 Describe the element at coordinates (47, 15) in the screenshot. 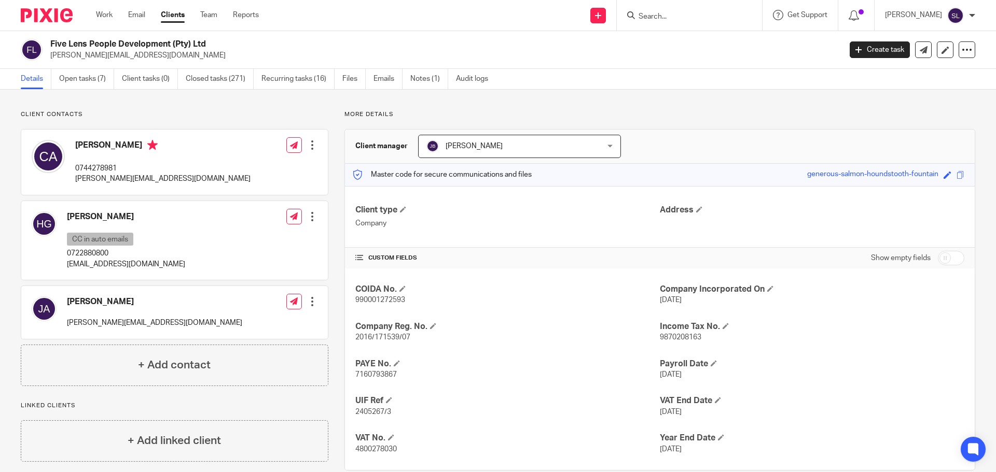

I see `img: Pixie` at that location.